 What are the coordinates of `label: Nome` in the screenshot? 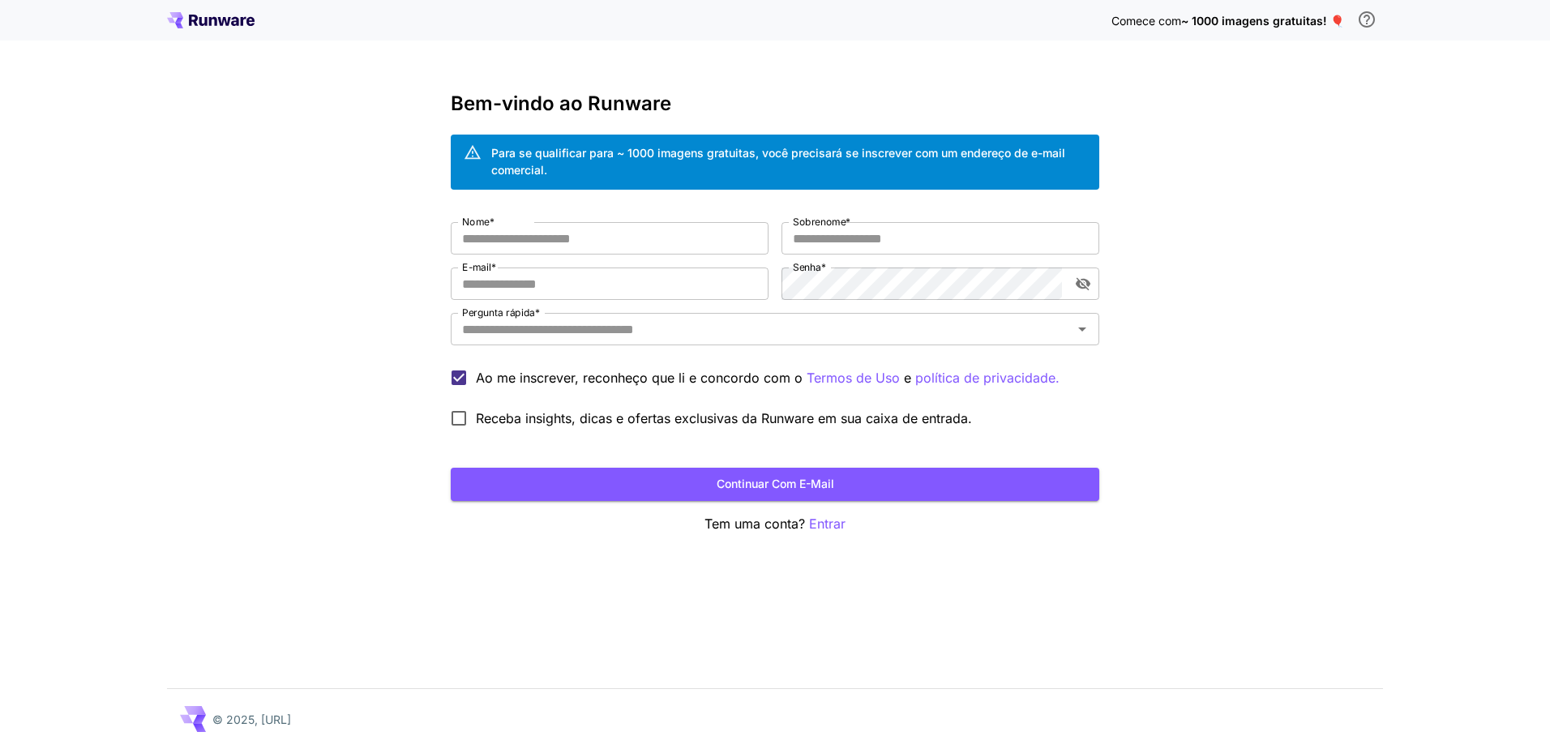 It's located at (478, 221).